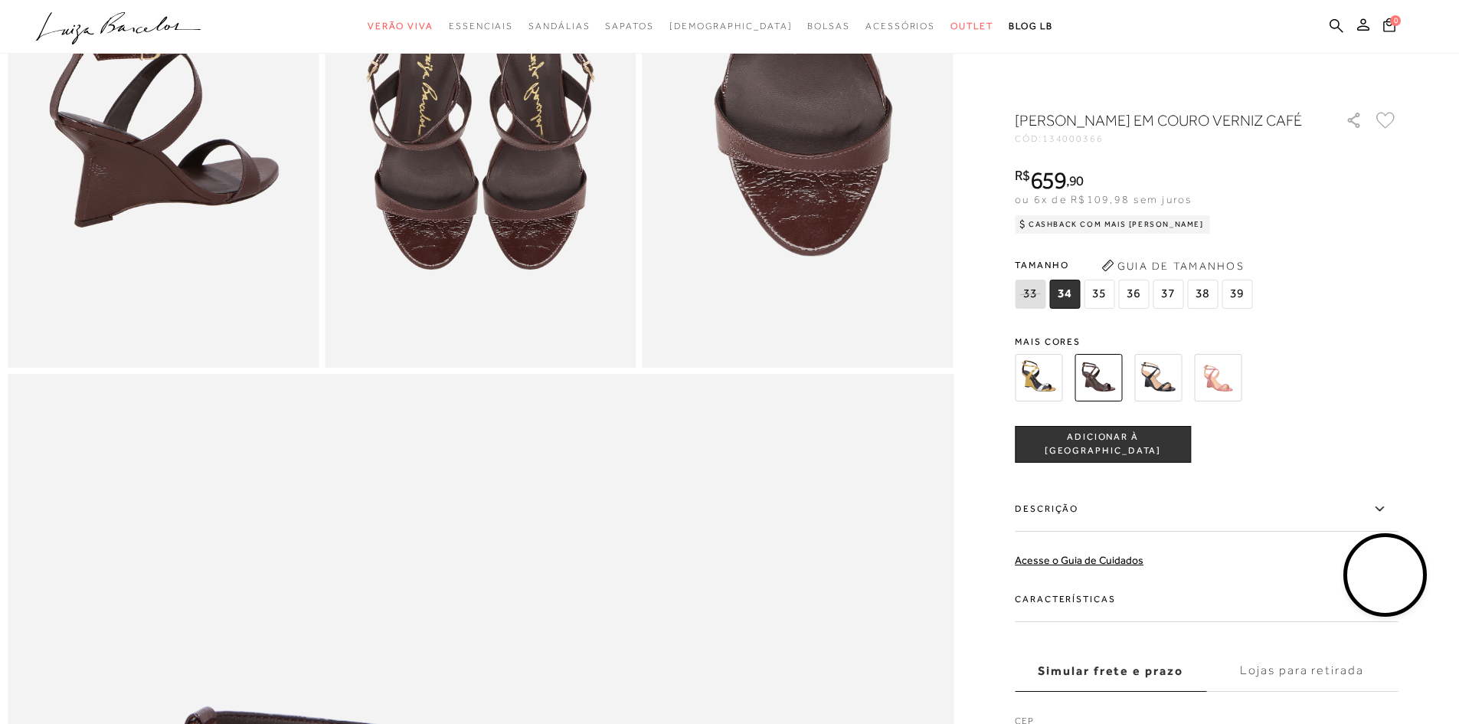 This screenshot has width=1459, height=724. Describe the element at coordinates (972, 26) in the screenshot. I see `span: Outlet` at that location.